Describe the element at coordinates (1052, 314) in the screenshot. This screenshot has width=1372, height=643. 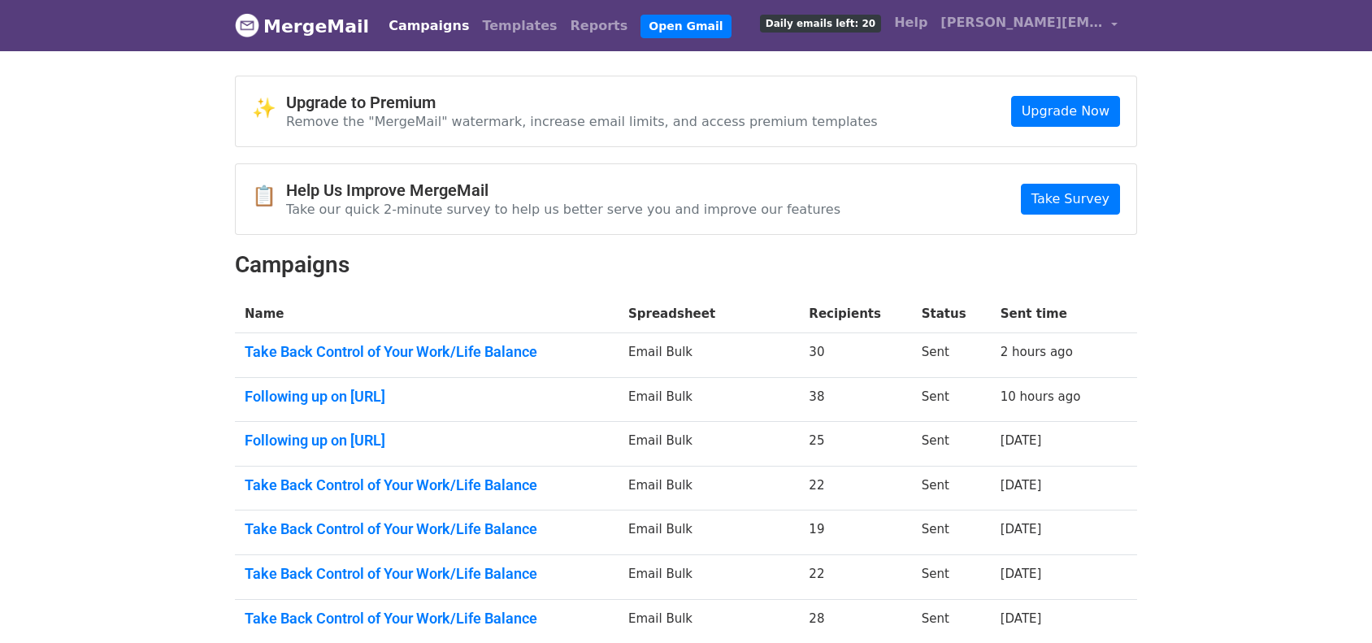
I see `th: Sent time` at that location.